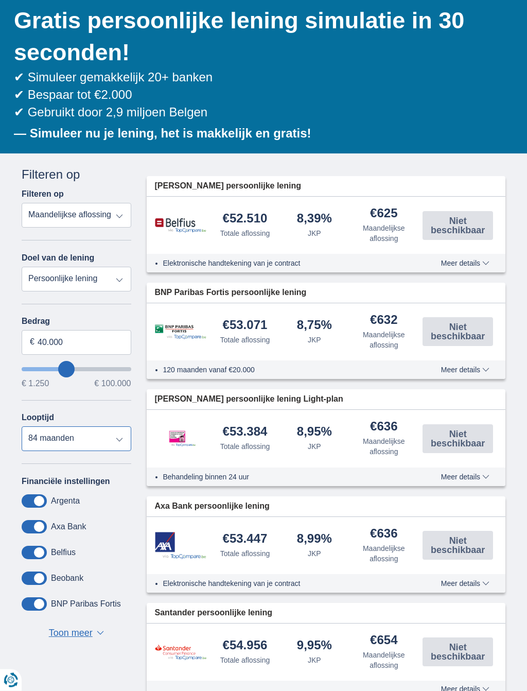 This screenshot has height=691, width=527. Describe the element at coordinates (71, 634) in the screenshot. I see `span: Toon meer` at that location.